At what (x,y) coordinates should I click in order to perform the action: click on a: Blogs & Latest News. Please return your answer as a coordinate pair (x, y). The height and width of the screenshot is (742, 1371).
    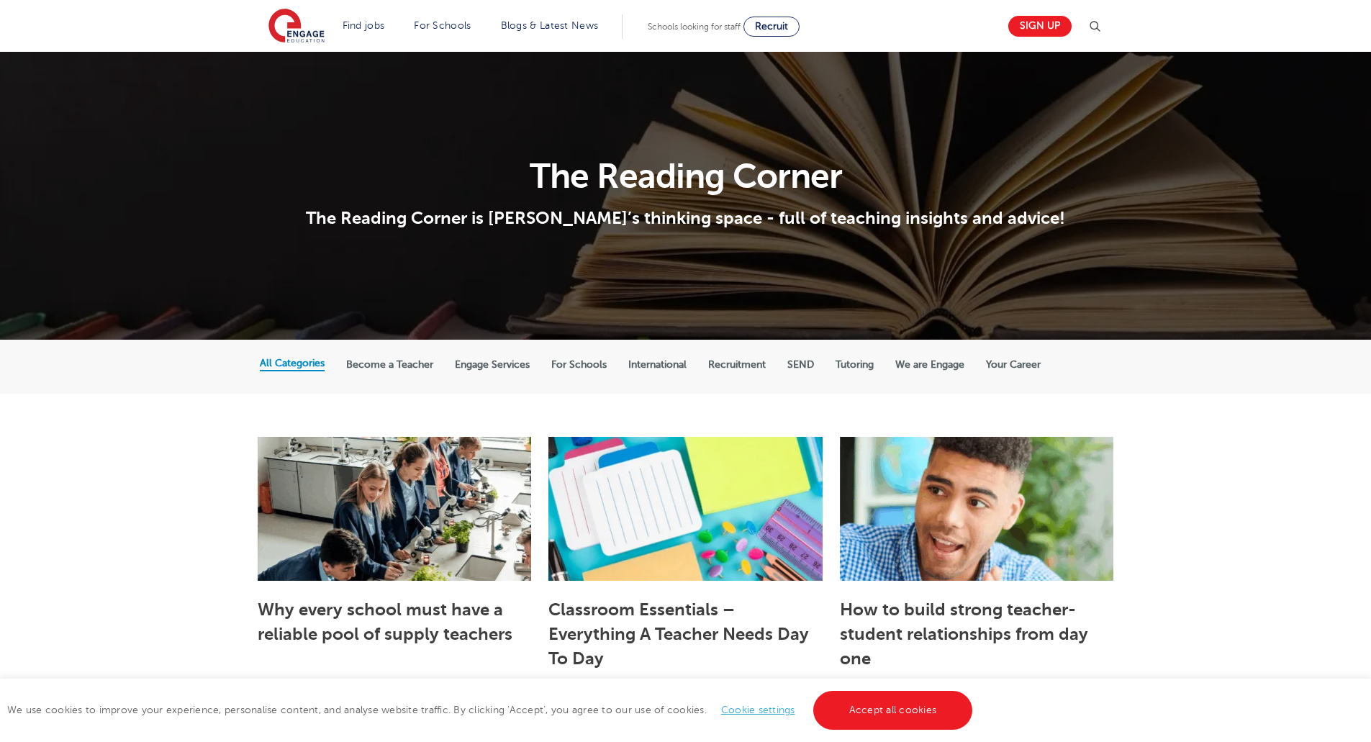
    Looking at the image, I should click on (550, 25).